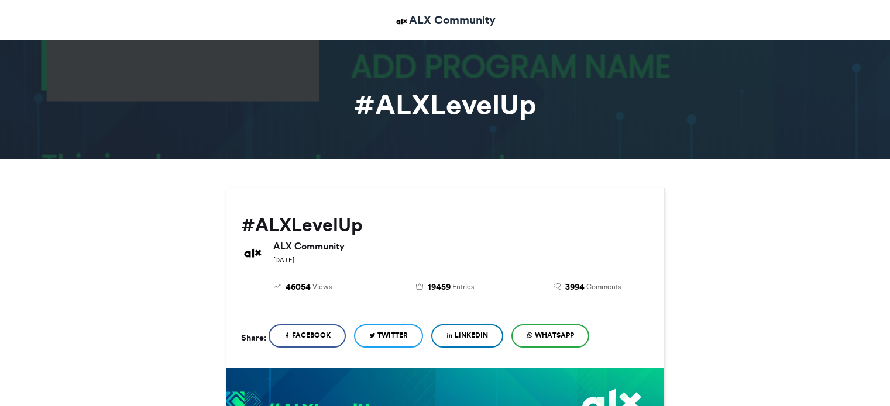 The image size is (890, 406). What do you see at coordinates (574, 288) in the screenshot?
I see `span: 3994` at bounding box center [574, 288].